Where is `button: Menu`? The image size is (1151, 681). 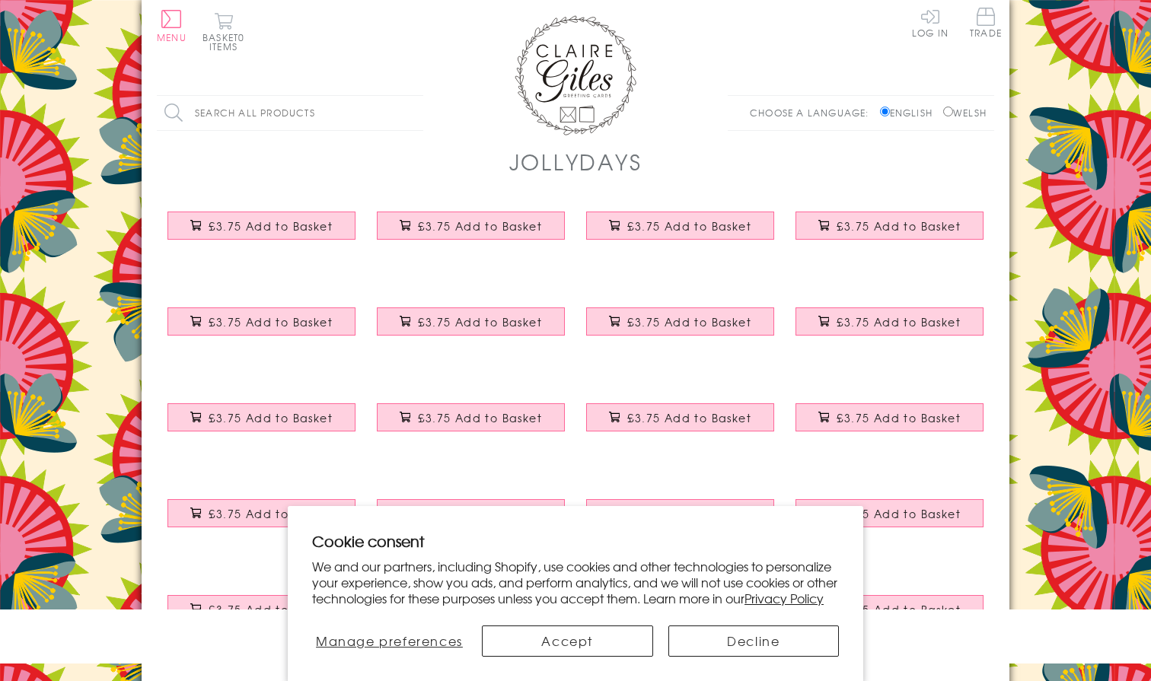
button: Menu is located at coordinates (171, 26).